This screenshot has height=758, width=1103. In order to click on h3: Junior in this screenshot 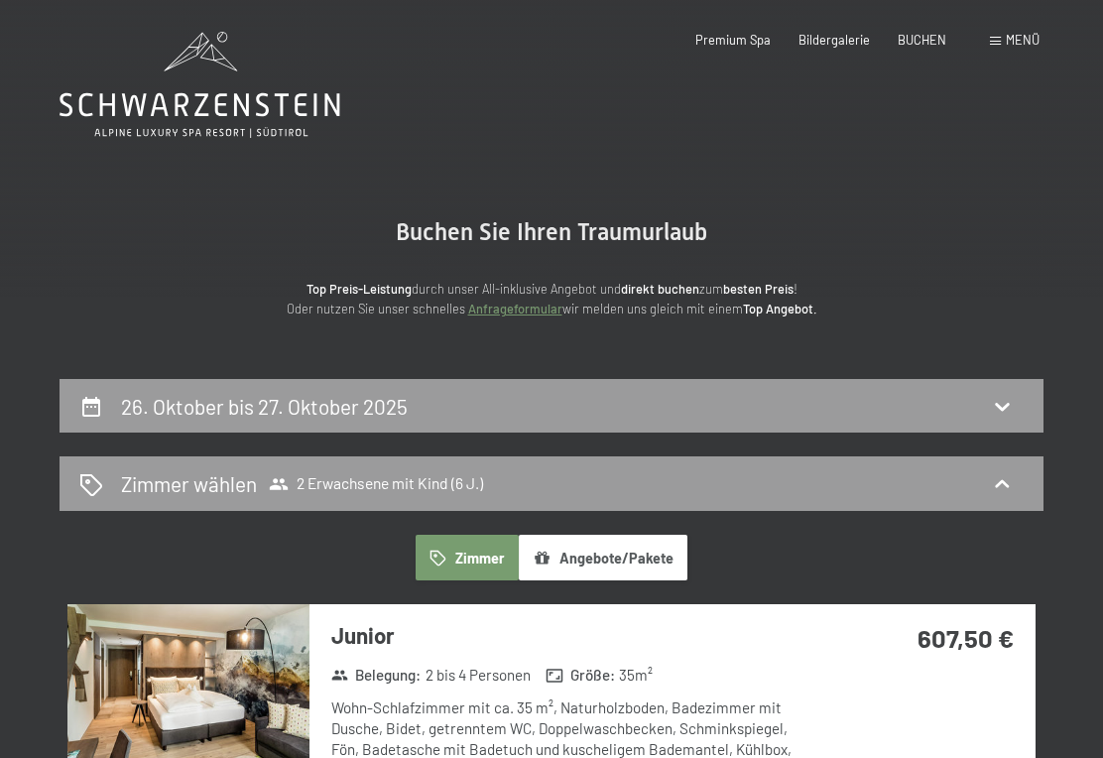, I will do `click(574, 635)`.